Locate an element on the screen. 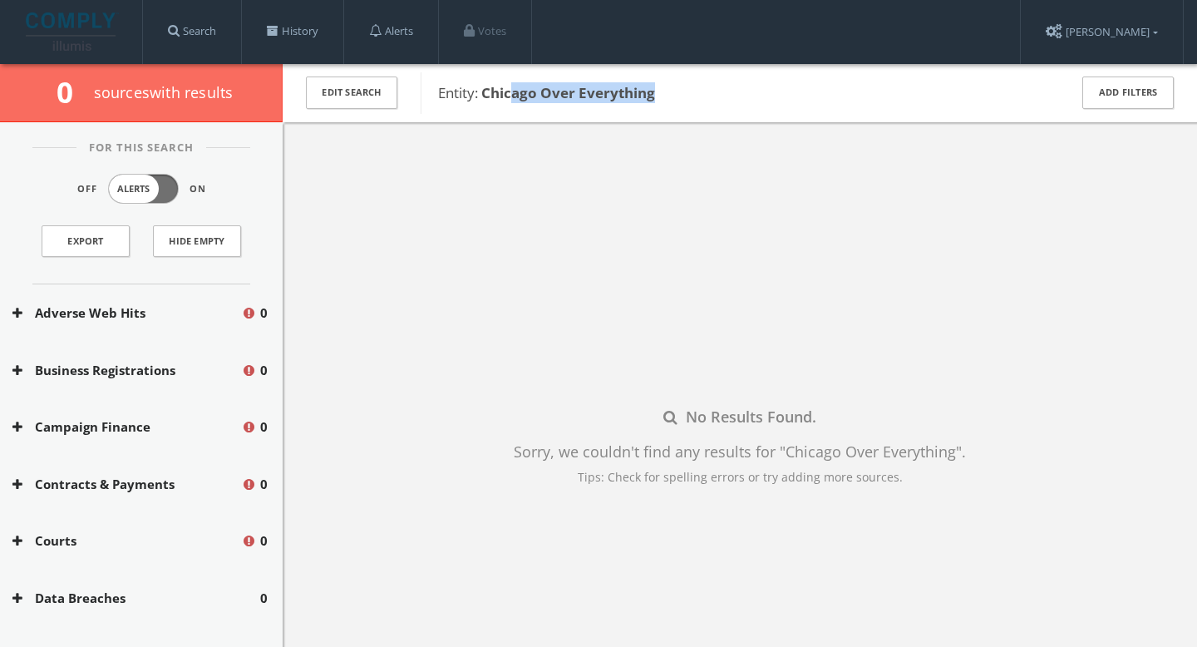 The width and height of the screenshot is (1197, 647). b: Chicago Over Everything is located at coordinates (568, 92).